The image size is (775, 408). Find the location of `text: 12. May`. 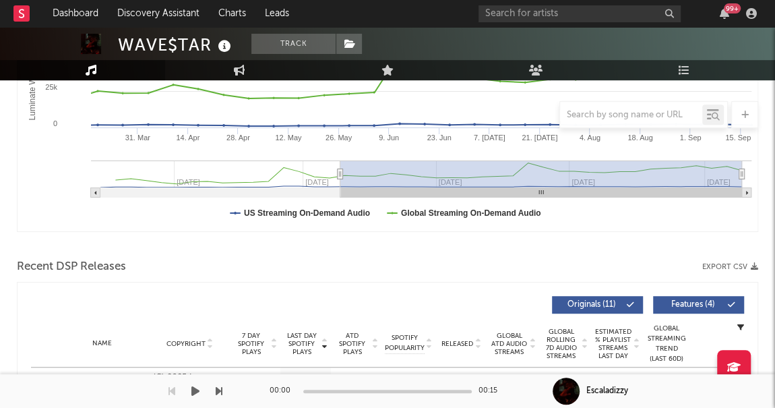

text: 12. May is located at coordinates (288, 137).